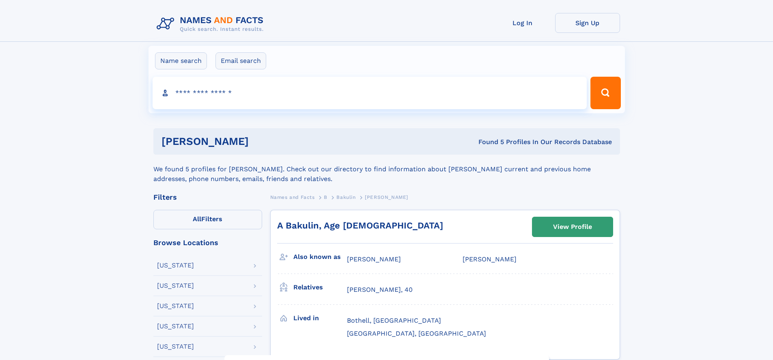 The height and width of the screenshot is (360, 773). What do you see at coordinates (587, 23) in the screenshot?
I see `a: Sign Up` at bounding box center [587, 23].